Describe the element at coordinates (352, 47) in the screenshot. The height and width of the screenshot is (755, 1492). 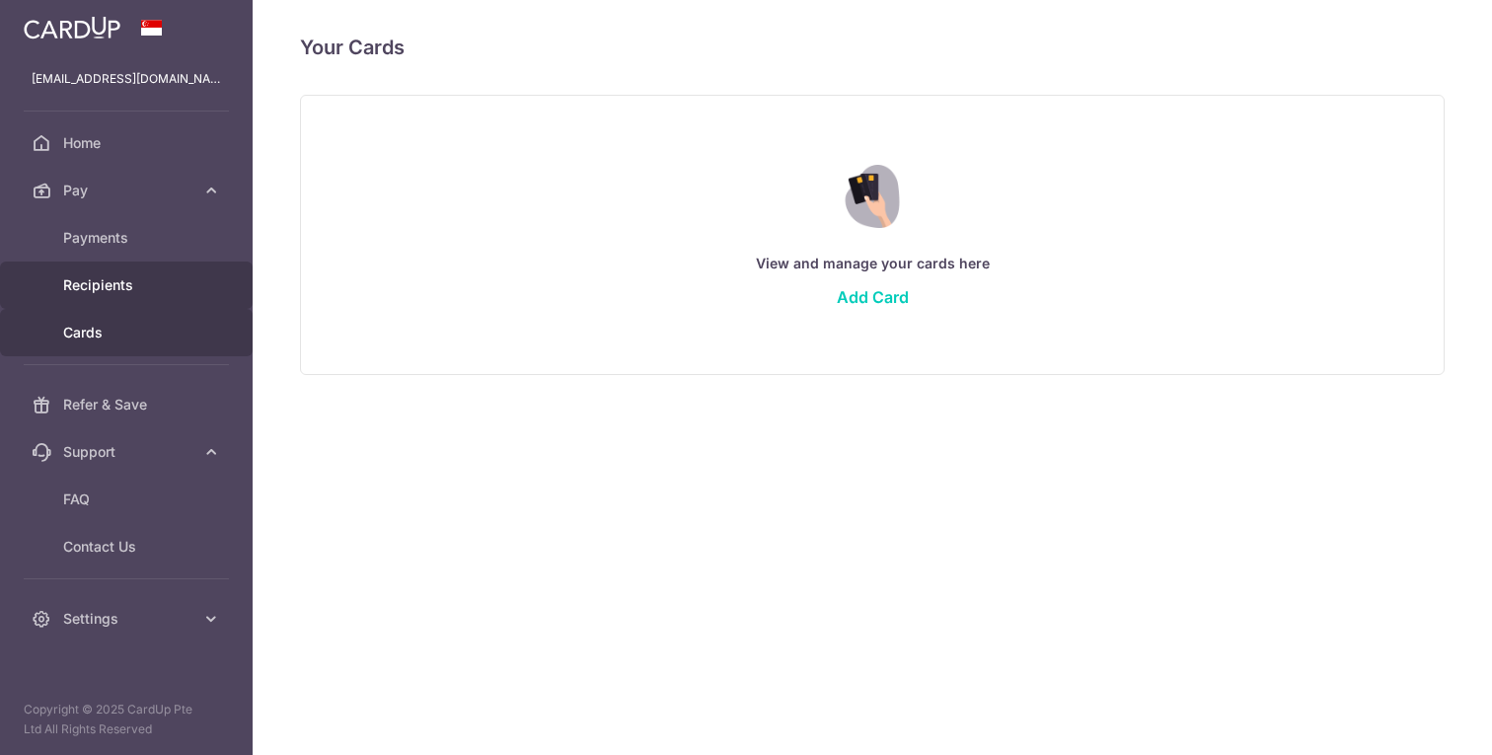
I see `h4: Your Cards` at that location.